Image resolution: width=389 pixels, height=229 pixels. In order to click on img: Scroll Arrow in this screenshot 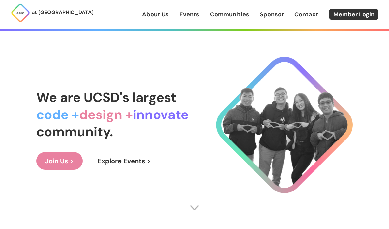, I will do `click(194, 208)`.